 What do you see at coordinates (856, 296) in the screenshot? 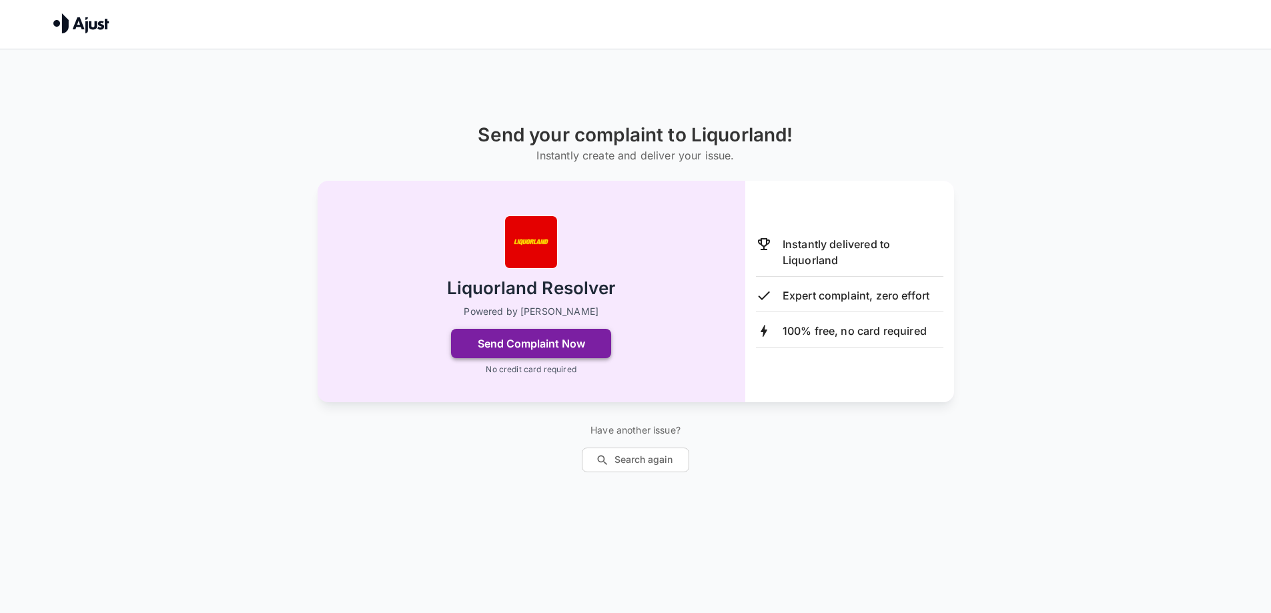
I see `p: Expert complaint, zero effort` at bounding box center [856, 296].